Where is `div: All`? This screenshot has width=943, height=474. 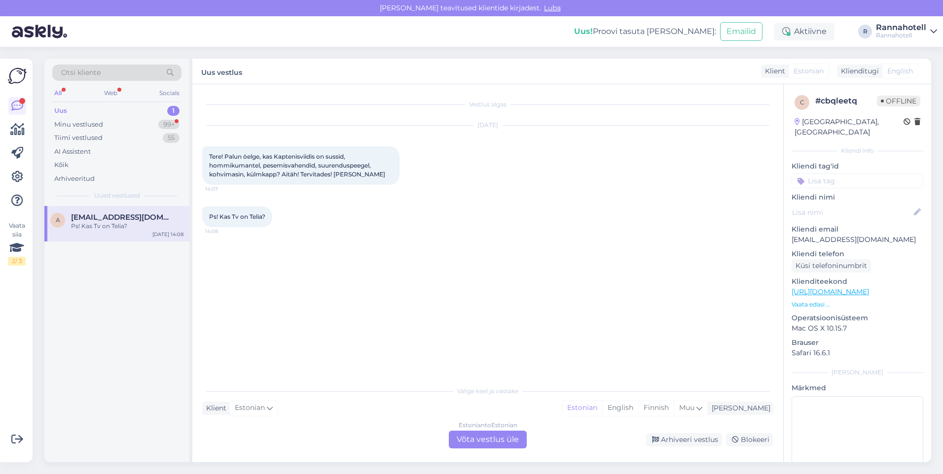
div: All is located at coordinates (58, 93).